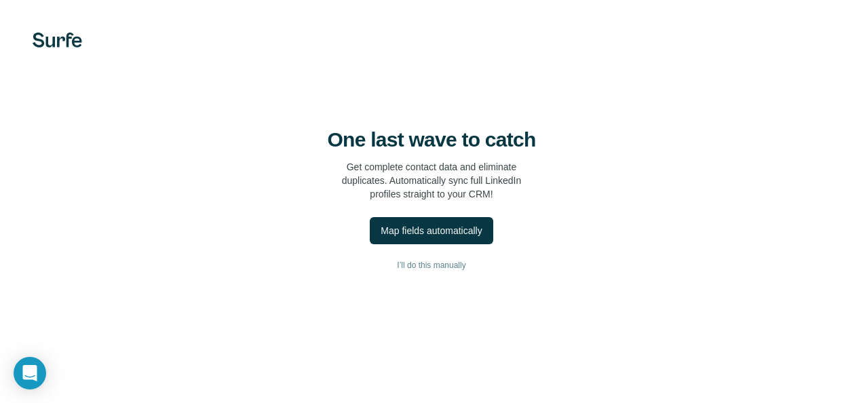 Image resolution: width=863 pixels, height=403 pixels. Describe the element at coordinates (431, 180) in the screenshot. I see `p: Get complete contact data and eliminate duplicates. Automatically sync full LinkedIn profiles str...` at that location.